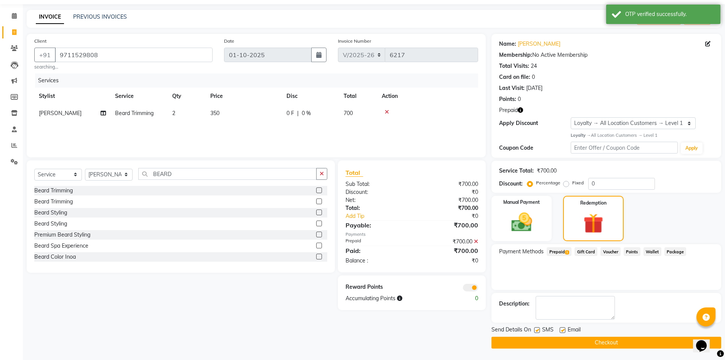  I want to click on img: _cash.svg, so click(522, 222).